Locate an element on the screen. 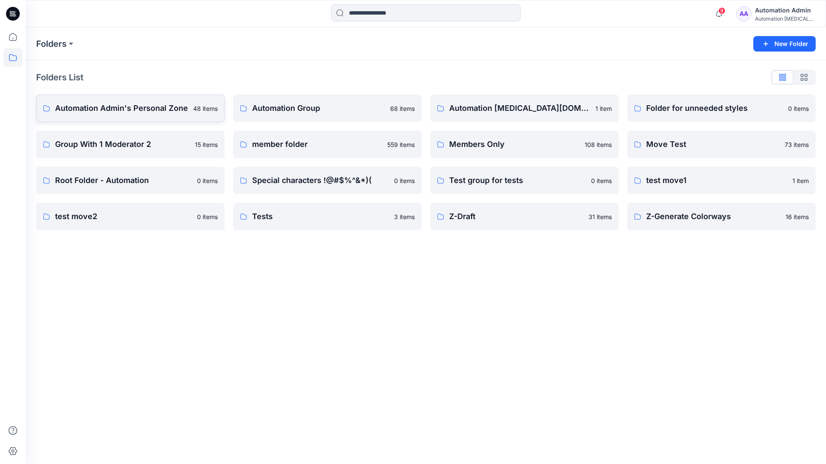 Image resolution: width=826 pixels, height=464 pixels. p: 15 items is located at coordinates (206, 145).